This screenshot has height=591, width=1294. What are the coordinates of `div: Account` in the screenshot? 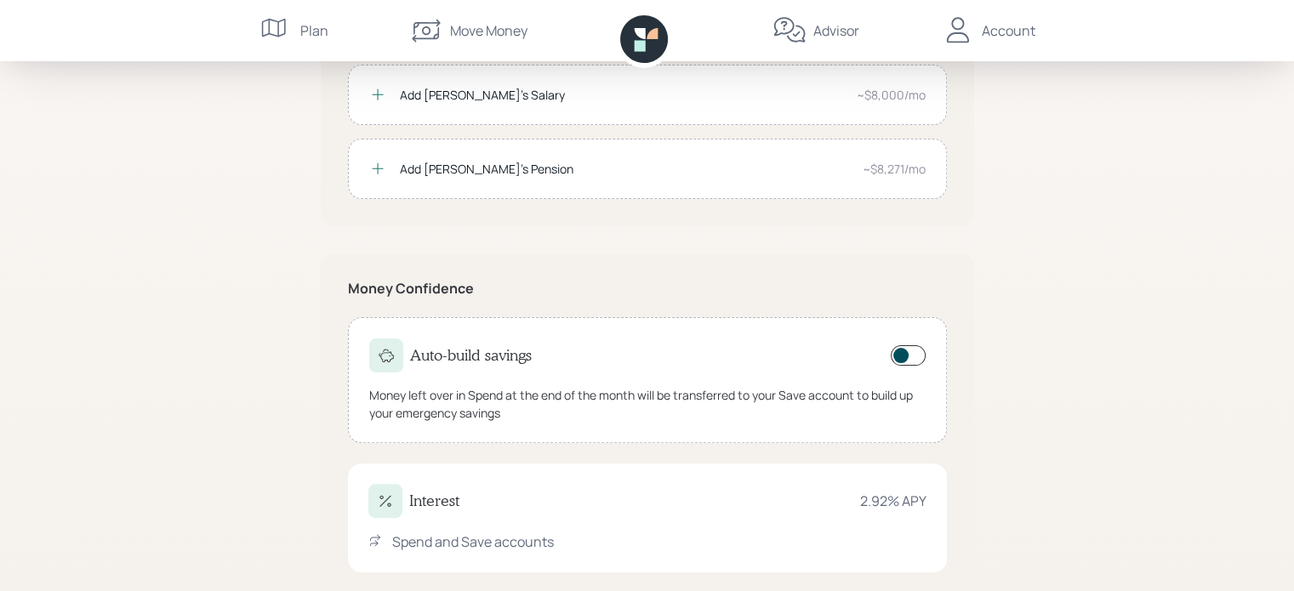 It's located at (1008, 31).